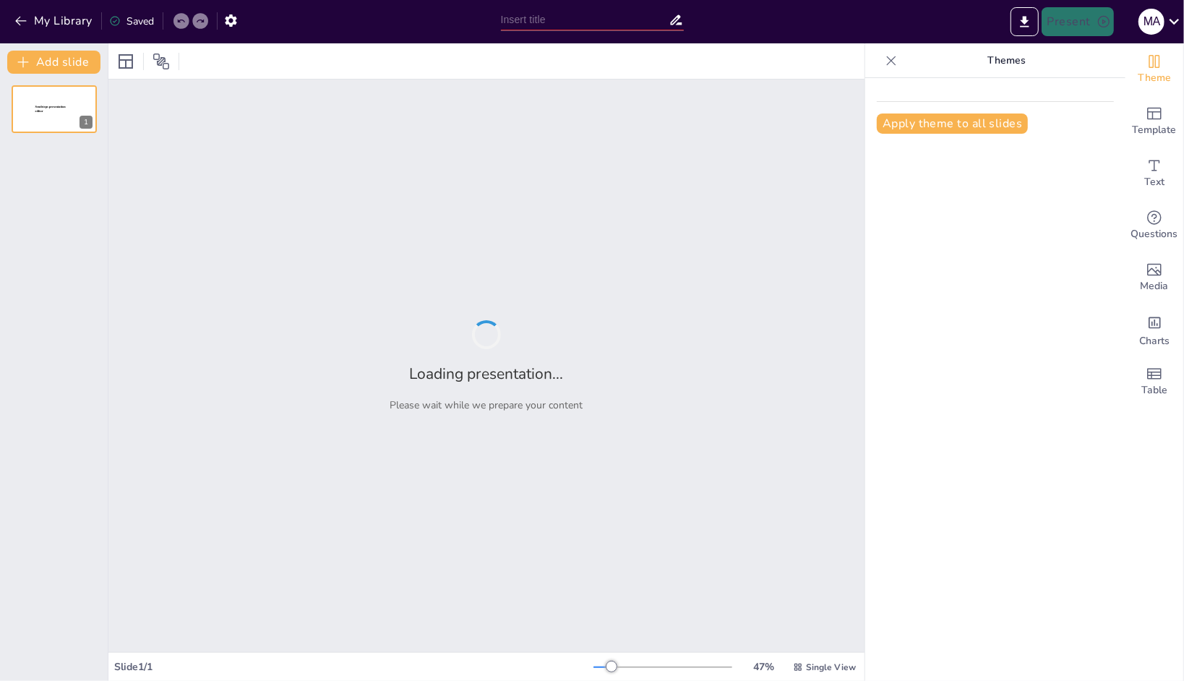 The height and width of the screenshot is (681, 1184). Describe the element at coordinates (132, 21) in the screenshot. I see `div: Saved` at that location.